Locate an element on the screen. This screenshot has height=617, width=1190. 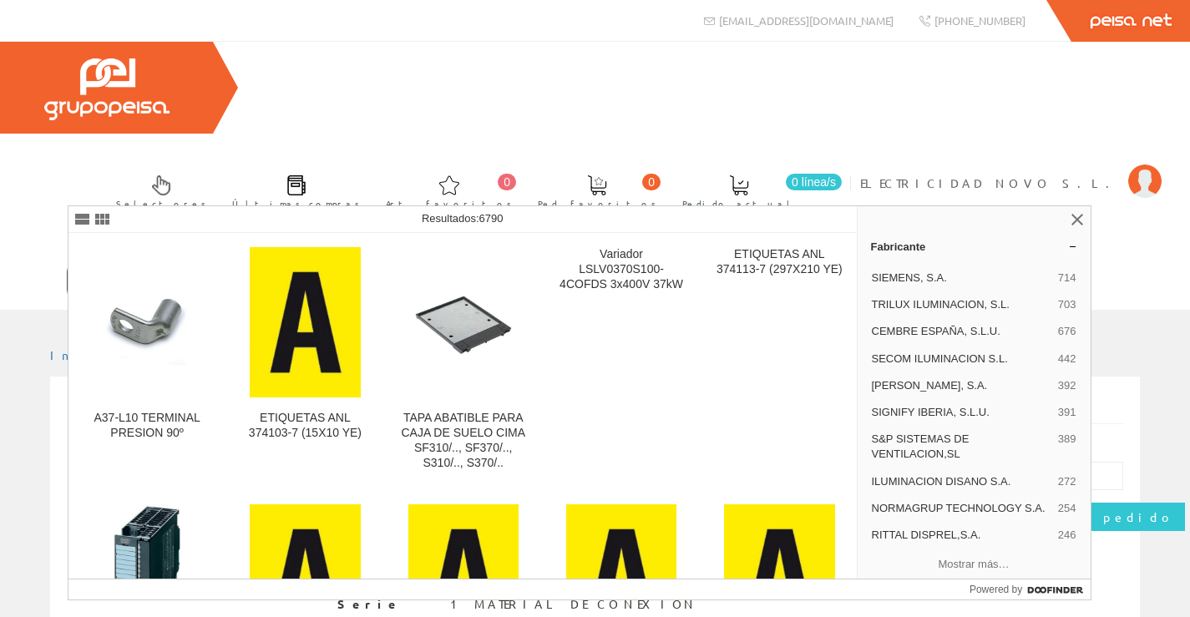
span: SIEMENS, S.A. is located at coordinates (961, 278).